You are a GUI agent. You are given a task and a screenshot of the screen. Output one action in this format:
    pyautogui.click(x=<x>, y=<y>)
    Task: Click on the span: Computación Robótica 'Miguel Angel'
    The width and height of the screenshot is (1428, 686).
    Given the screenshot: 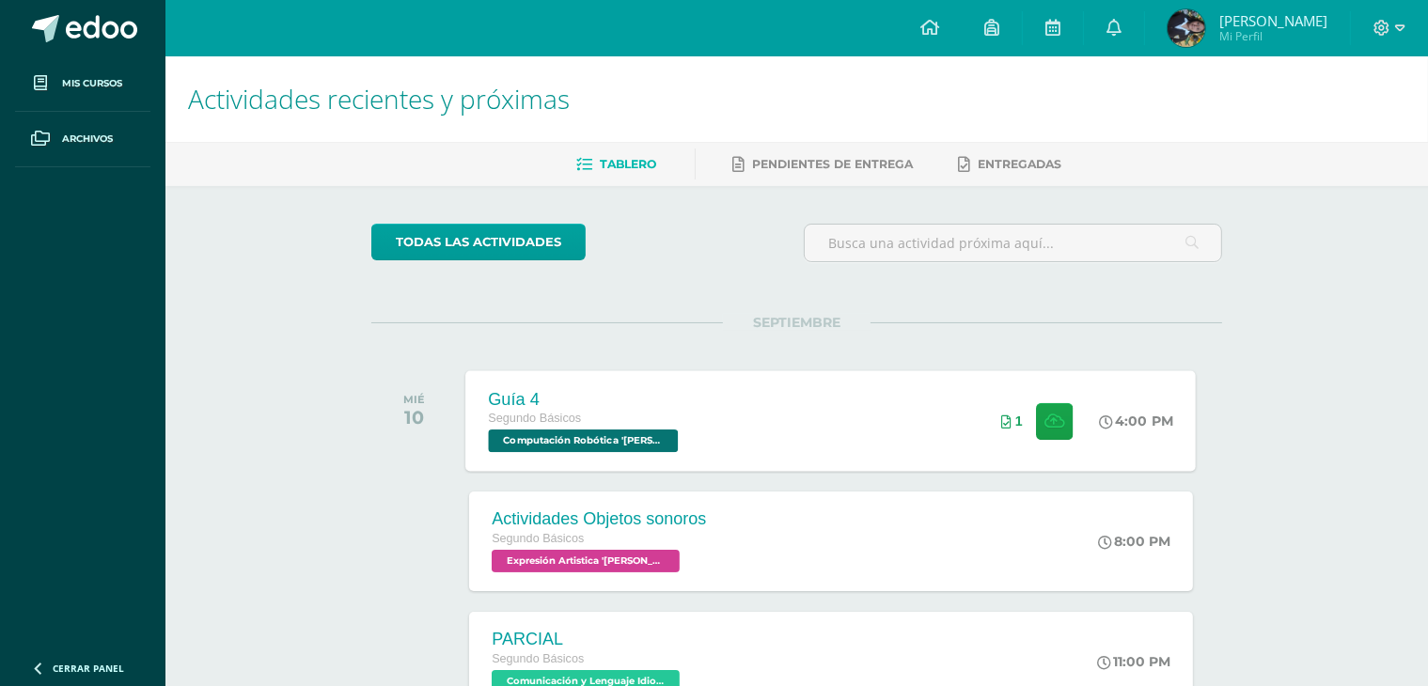 What is the action you would take?
    pyautogui.click(x=584, y=441)
    